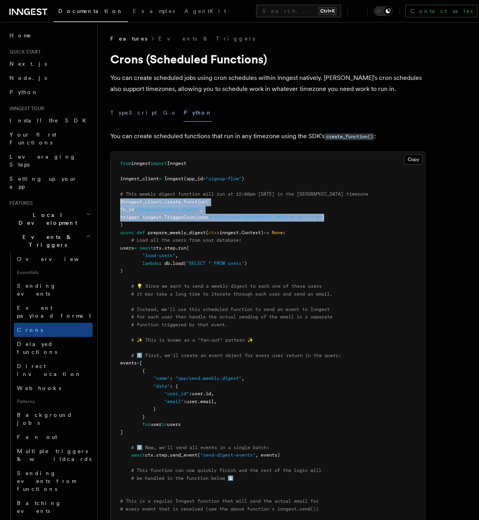  What do you see at coordinates (349, 137) in the screenshot?
I see `code: create_function()` at bounding box center [349, 137].